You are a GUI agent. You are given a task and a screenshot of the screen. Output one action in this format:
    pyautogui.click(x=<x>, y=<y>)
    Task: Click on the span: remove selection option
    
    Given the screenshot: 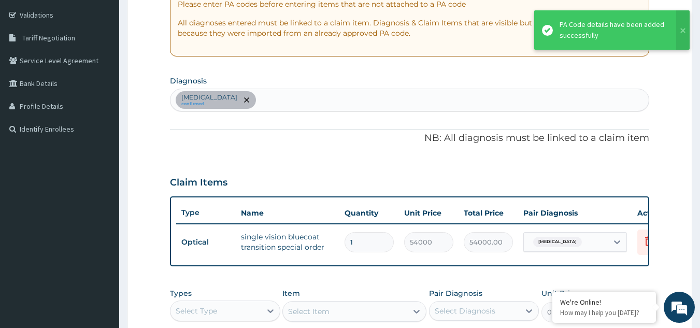 What is the action you would take?
    pyautogui.click(x=247, y=100)
    